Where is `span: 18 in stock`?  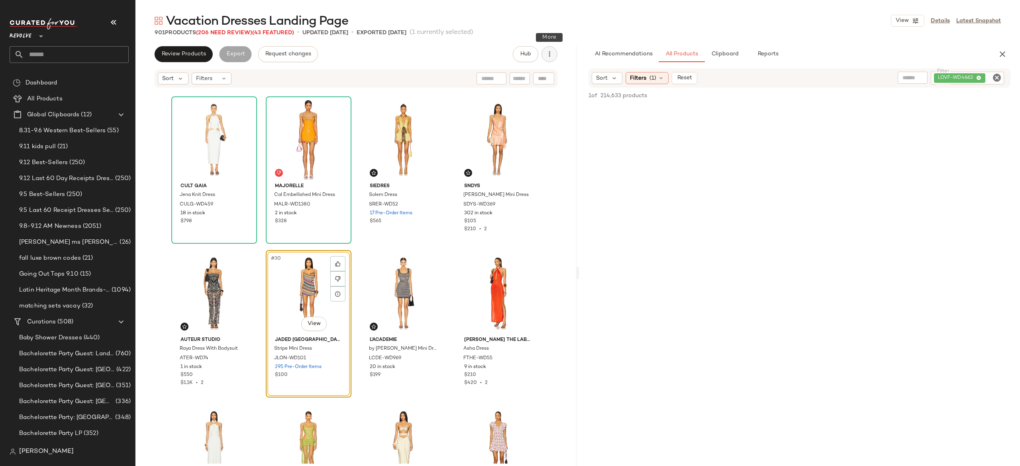
span: 18 in stock is located at coordinates (193, 214).